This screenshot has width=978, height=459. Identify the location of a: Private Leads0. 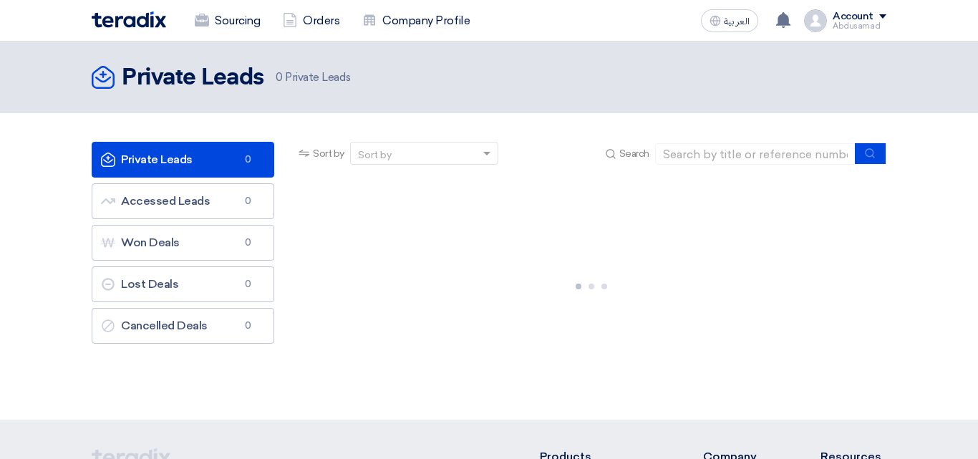
(183, 160).